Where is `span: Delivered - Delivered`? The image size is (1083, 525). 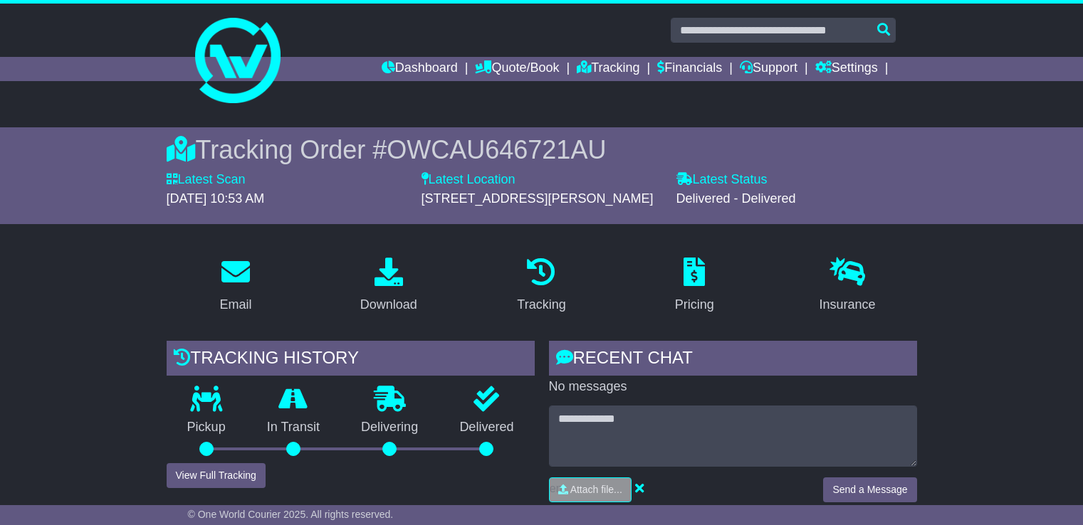 span: Delivered - Delivered is located at coordinates (736, 199).